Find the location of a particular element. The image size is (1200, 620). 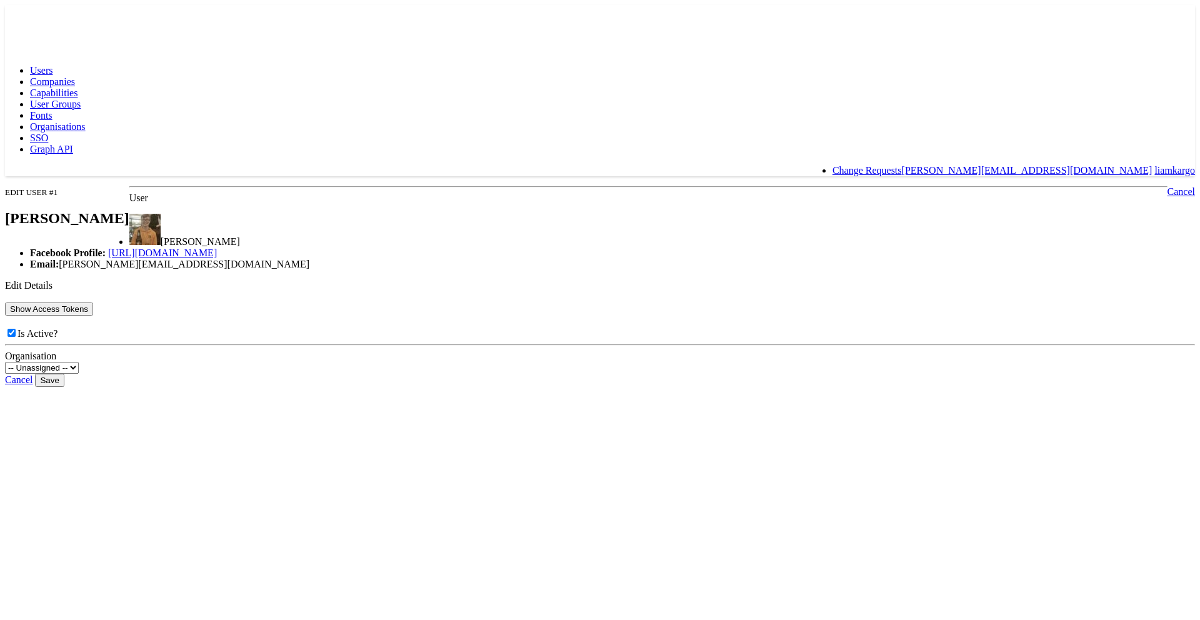

span: Users is located at coordinates (41, 70).